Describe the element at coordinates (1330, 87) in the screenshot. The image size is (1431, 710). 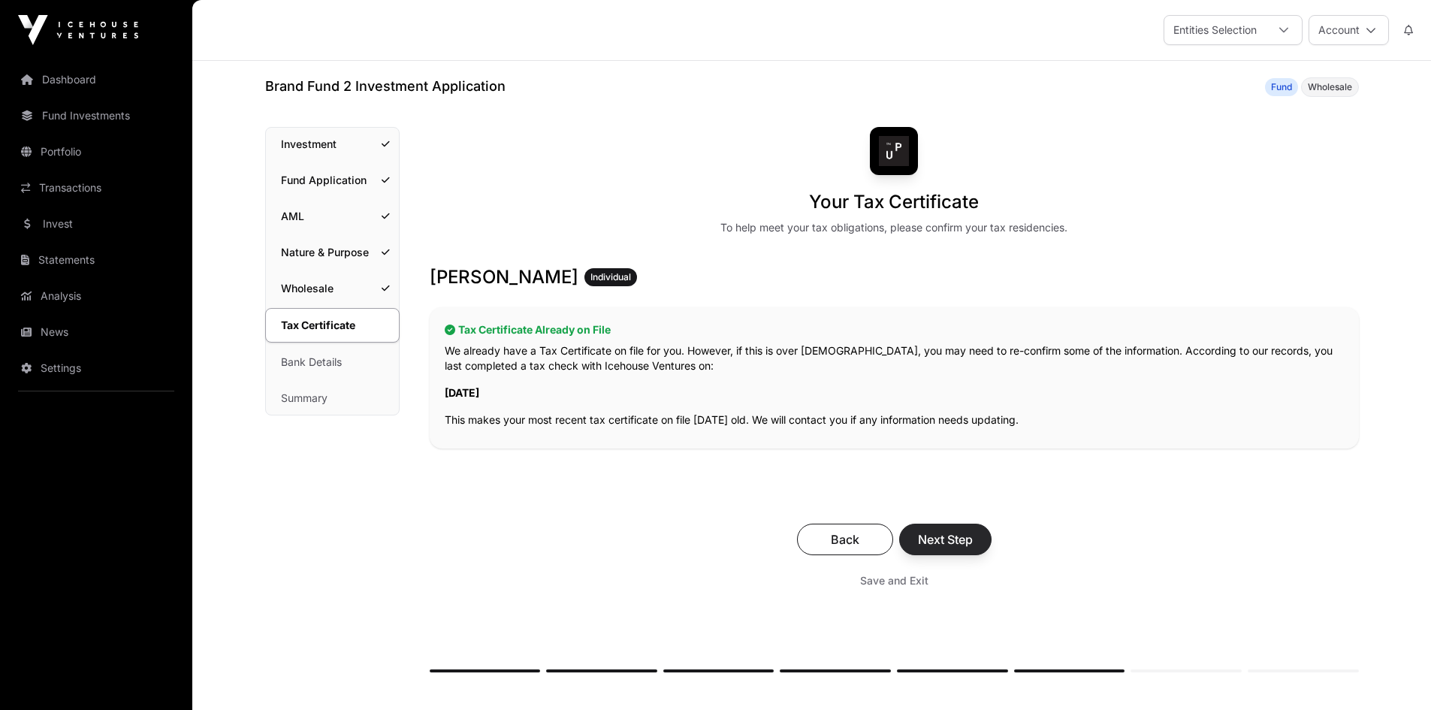
I see `span: Wholesale` at that location.